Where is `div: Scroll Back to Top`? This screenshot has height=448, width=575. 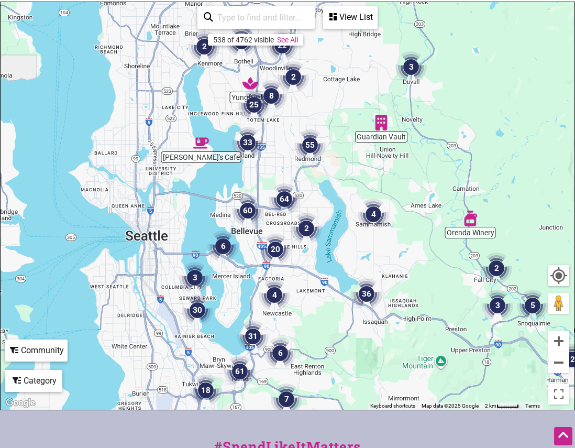
div: Scroll Back to Top is located at coordinates (563, 436).